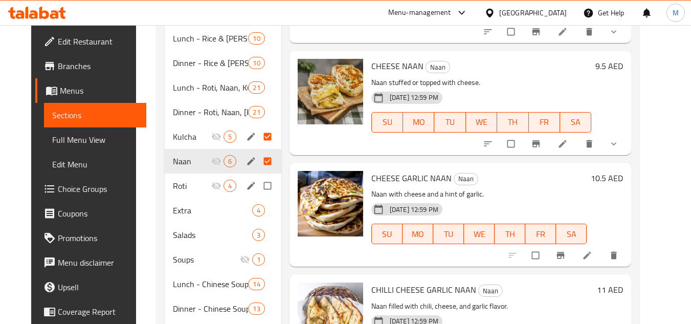 Image resolution: width=691 pixels, height=324 pixels. What do you see at coordinates (537, 255) in the screenshot?
I see `span: Select to update` at bounding box center [537, 255].